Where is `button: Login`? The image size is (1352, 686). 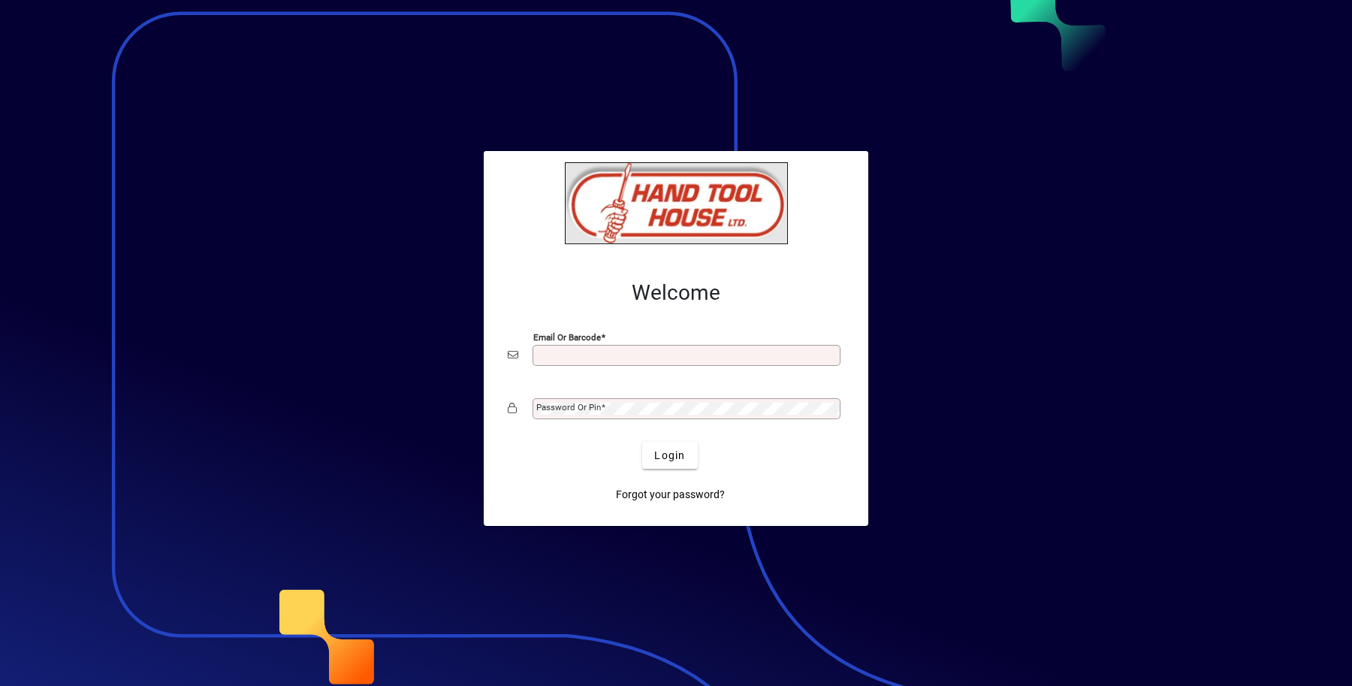
button: Login is located at coordinates (669, 455).